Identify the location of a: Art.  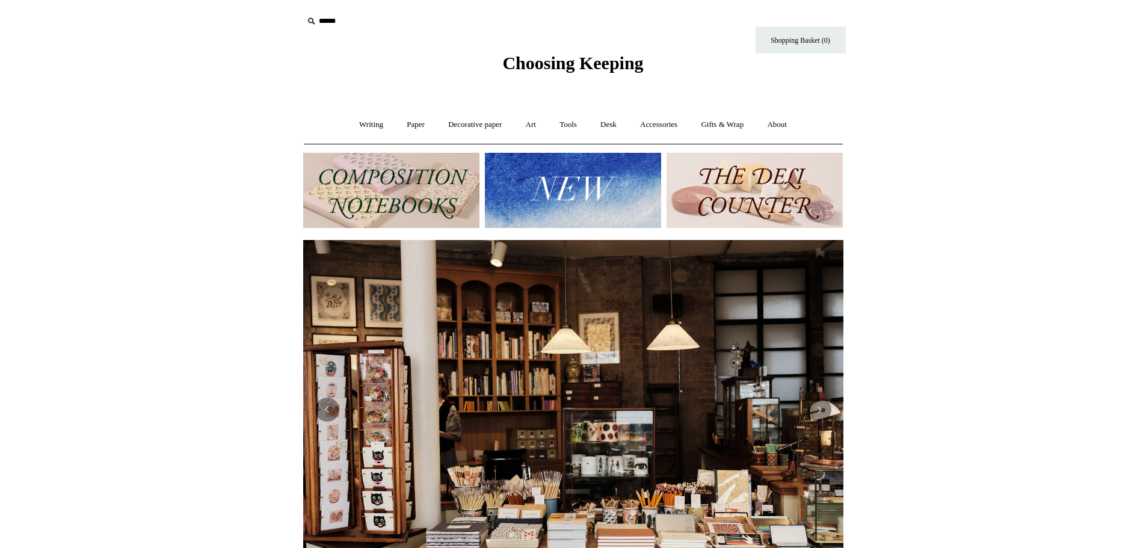
(531, 125).